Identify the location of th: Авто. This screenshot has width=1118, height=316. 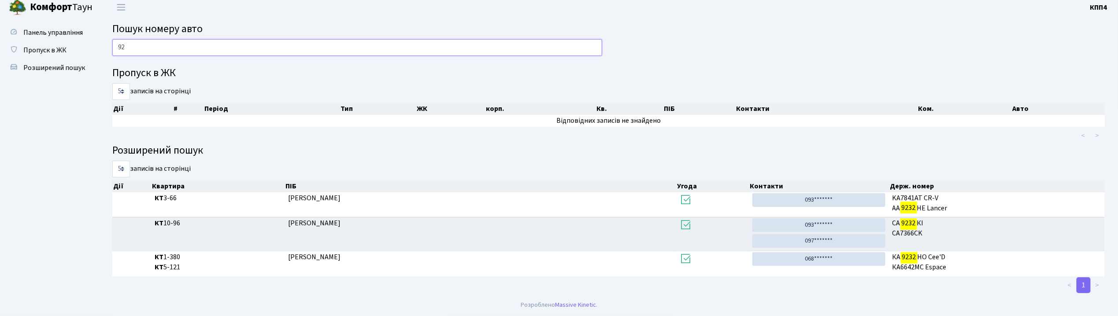
(1058, 109).